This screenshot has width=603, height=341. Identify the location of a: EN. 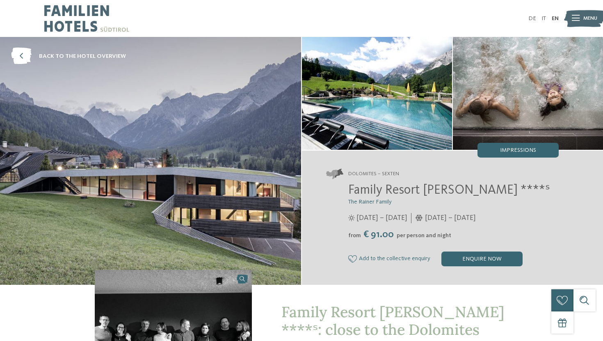
(555, 18).